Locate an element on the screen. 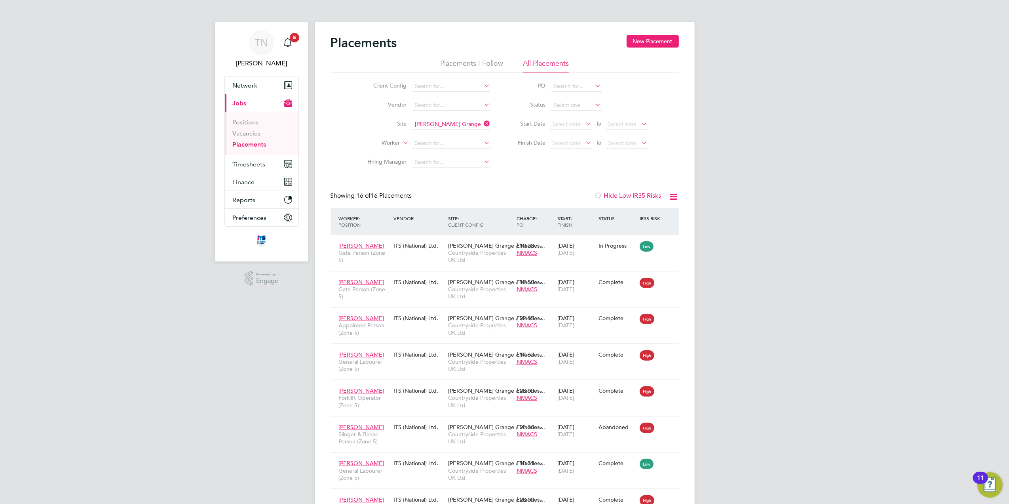  div: Charge is located at coordinates (535, 221).